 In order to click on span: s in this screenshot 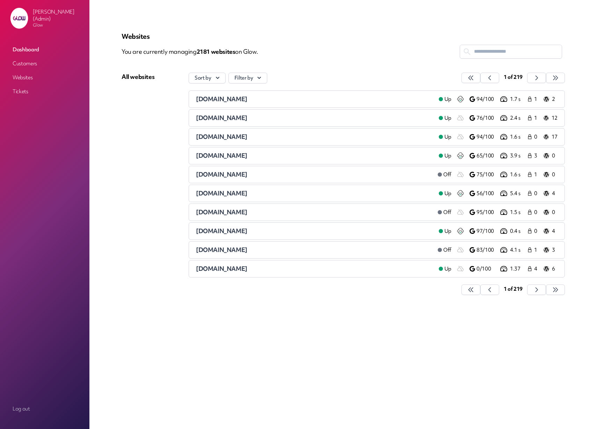, I will do `click(234, 51)`.